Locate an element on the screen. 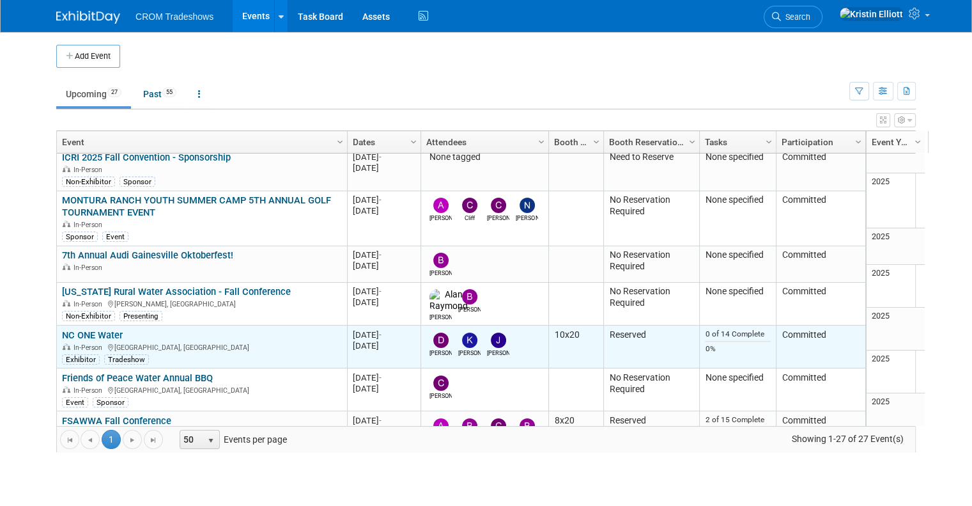 The height and width of the screenshot is (506, 972). a: Go to the last page is located at coordinates (153, 439).